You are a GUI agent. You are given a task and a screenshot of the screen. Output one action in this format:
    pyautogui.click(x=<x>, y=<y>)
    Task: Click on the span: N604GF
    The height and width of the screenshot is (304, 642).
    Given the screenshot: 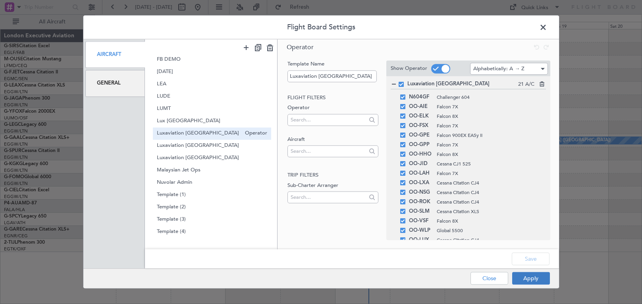 What is the action you would take?
    pyautogui.click(x=421, y=97)
    